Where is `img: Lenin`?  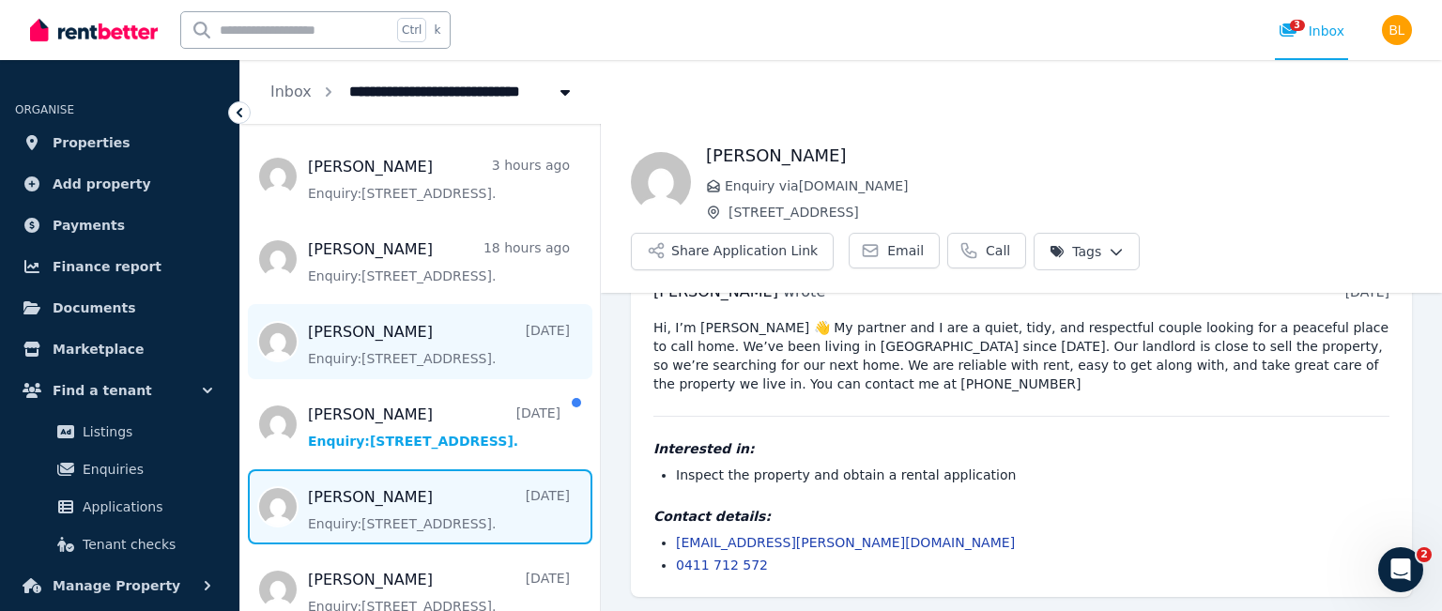
img: Lenin is located at coordinates (661, 182).